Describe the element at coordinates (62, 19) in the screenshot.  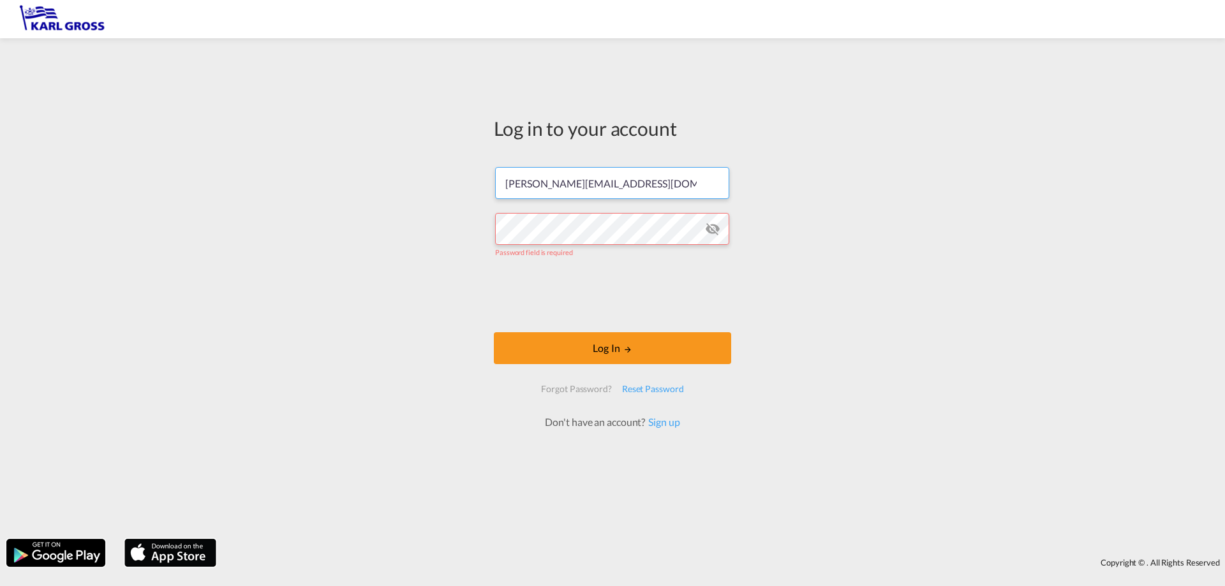
I see `img: 3269c73066d711f095e541db4db89301.png` at that location.